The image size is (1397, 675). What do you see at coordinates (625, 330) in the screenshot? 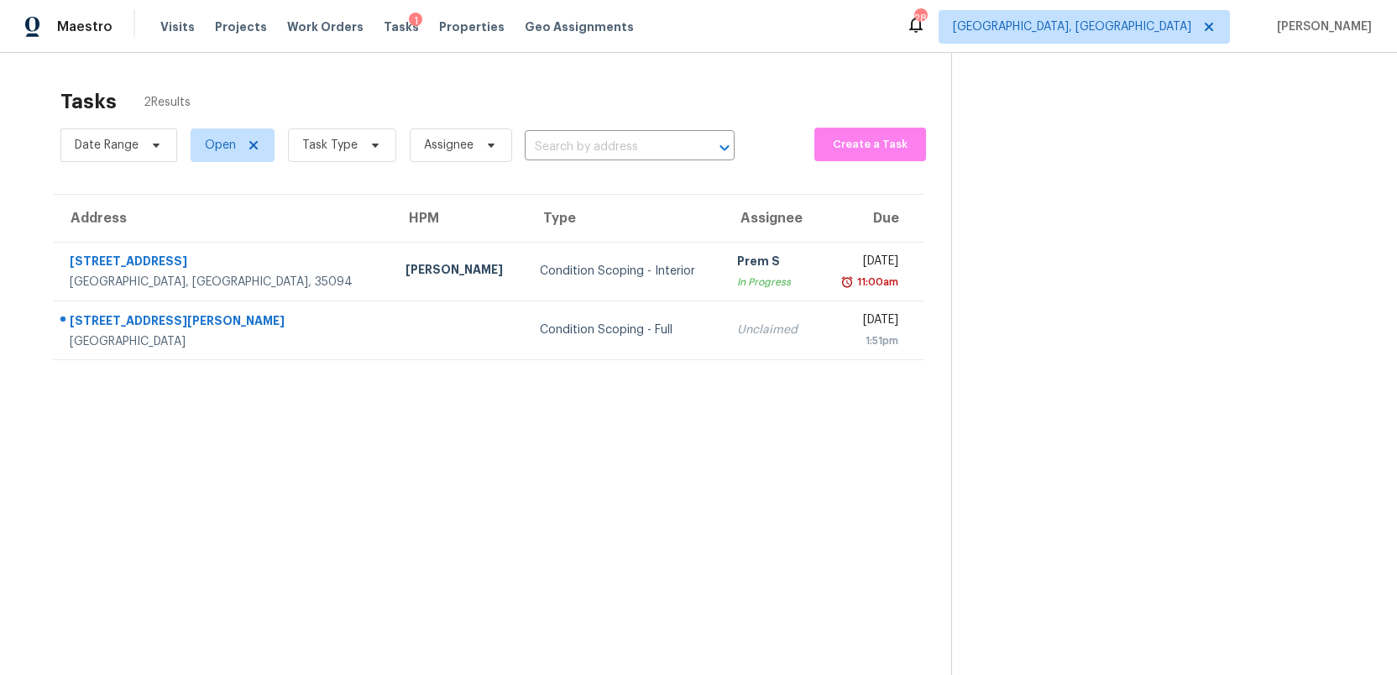
I see `div: Condition Scoping - Full` at bounding box center [625, 330].